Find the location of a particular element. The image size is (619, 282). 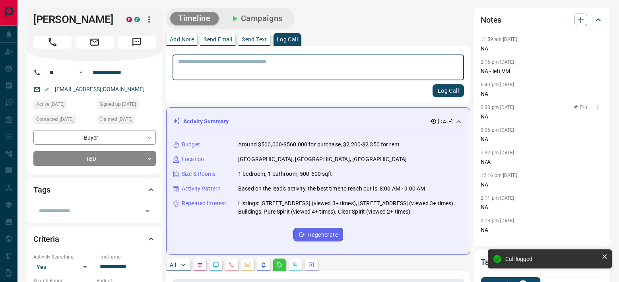

p: N/A is located at coordinates (542, 162).